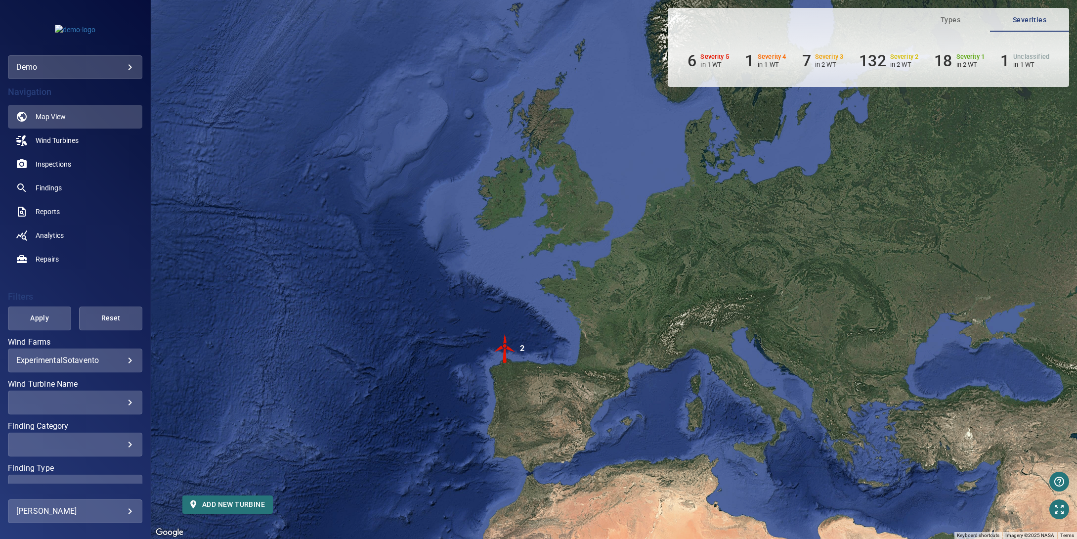 This screenshot has width=1077, height=539. What do you see at coordinates (50, 117) in the screenshot?
I see `span: Map View` at bounding box center [50, 117].